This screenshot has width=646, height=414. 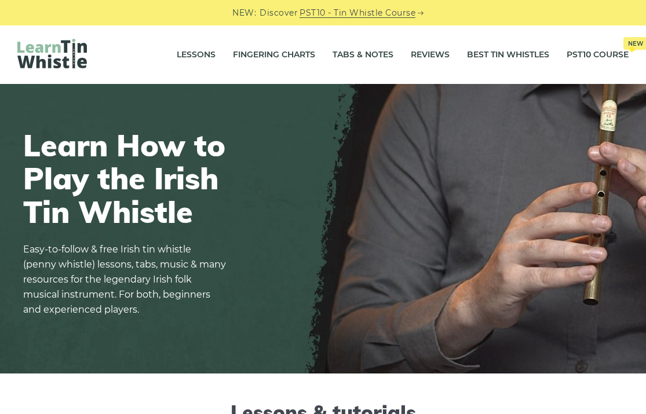 I want to click on h1: Learn How to Play the Irish Tin Whistle, so click(x=125, y=178).